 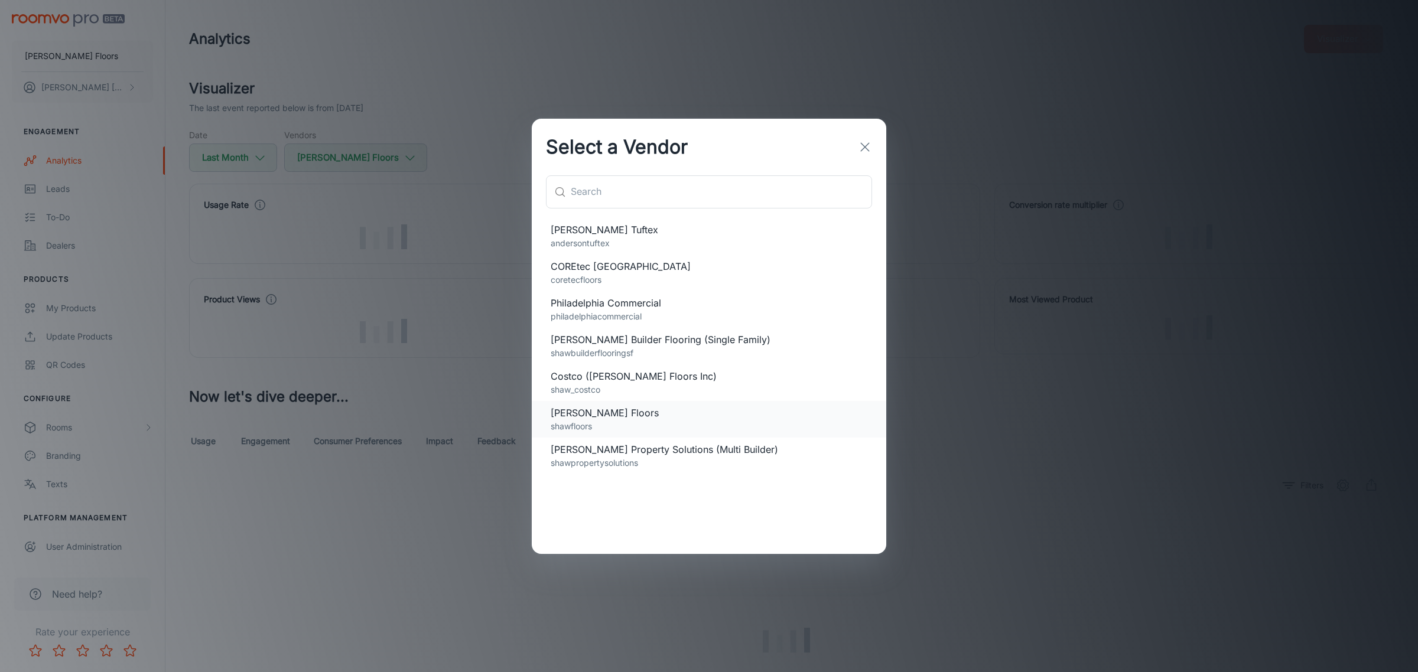 What do you see at coordinates (709, 310) in the screenshot?
I see `div: Philadelphia Commercialphiladelphiacommercial` at bounding box center [709, 310].